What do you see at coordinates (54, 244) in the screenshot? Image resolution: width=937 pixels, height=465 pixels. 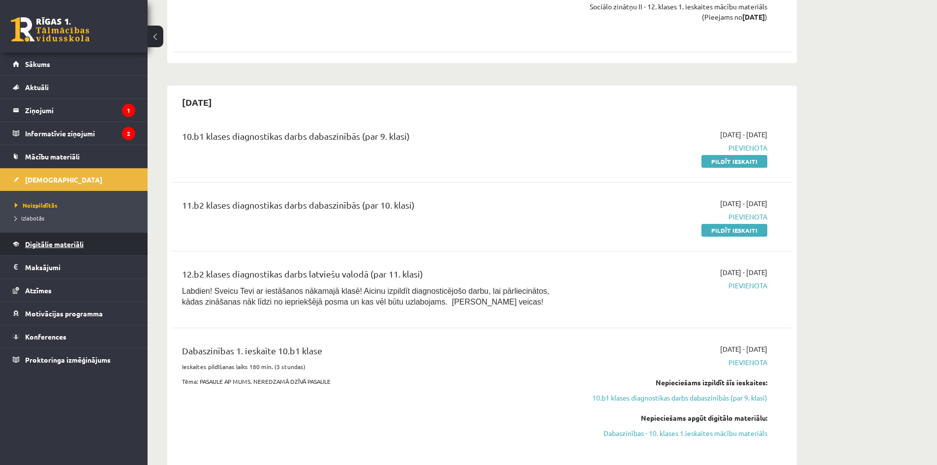 I see `span: Digitālie materiāli` at bounding box center [54, 244].